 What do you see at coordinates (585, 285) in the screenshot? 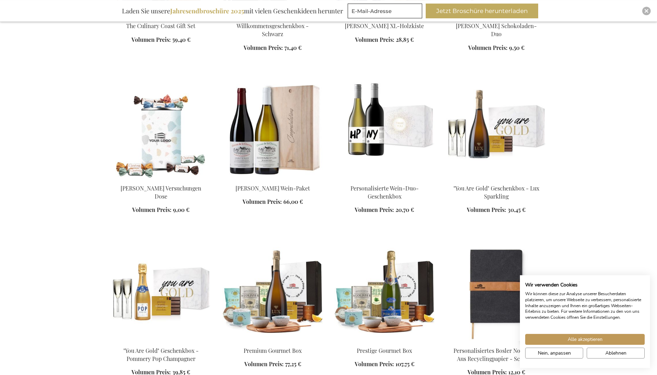
I see `h2: Wir verwenden Cookies` at bounding box center [585, 285].